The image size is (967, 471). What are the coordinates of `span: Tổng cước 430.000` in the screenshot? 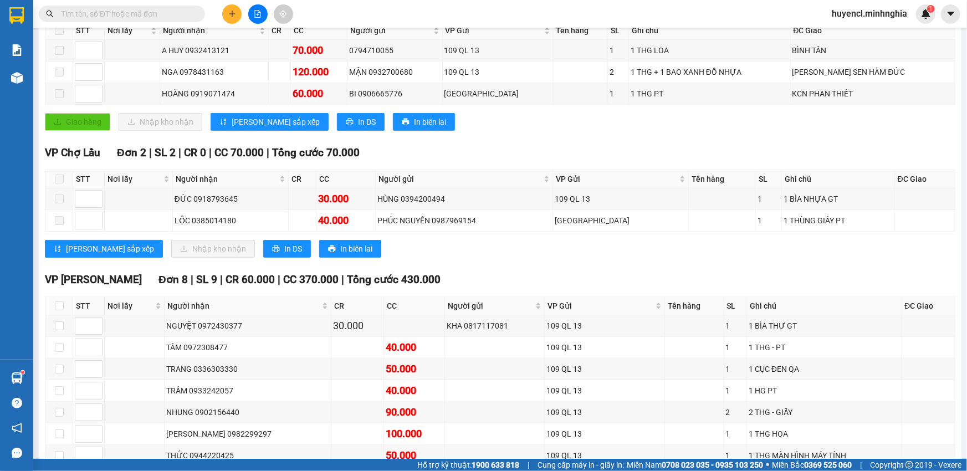 It's located at (394, 279).